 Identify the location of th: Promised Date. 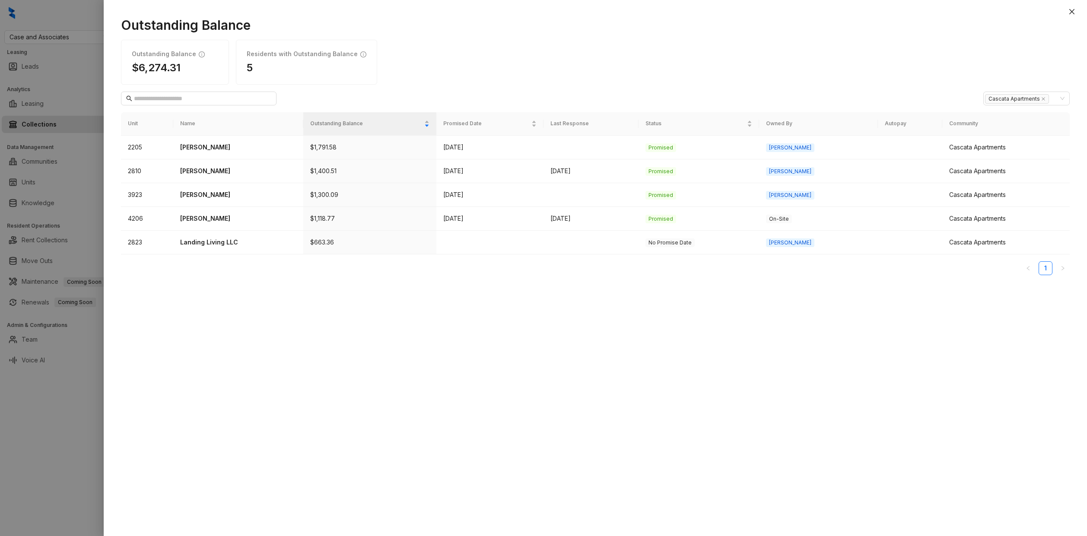
(490, 124).